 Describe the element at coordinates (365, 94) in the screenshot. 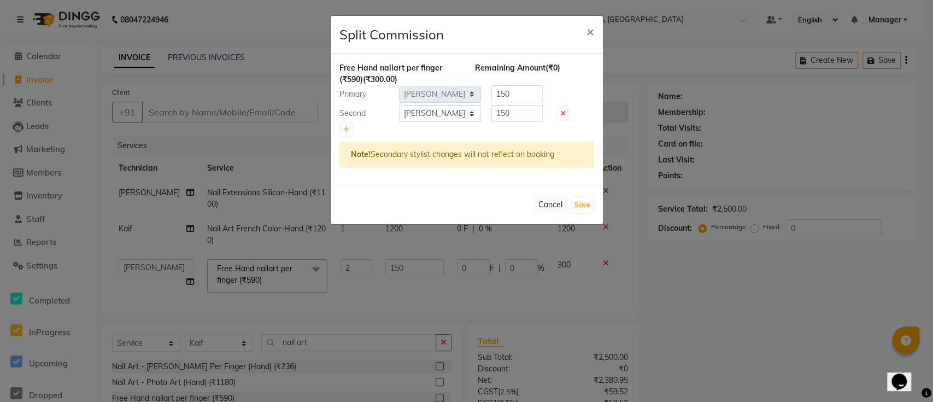

I see `div: Primary` at that location.